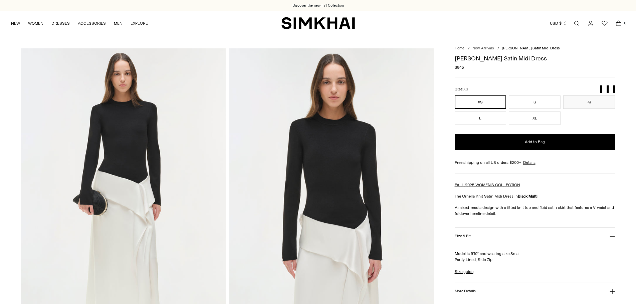 This screenshot has width=636, height=304. I want to click on strong: Black Multi, so click(527, 196).